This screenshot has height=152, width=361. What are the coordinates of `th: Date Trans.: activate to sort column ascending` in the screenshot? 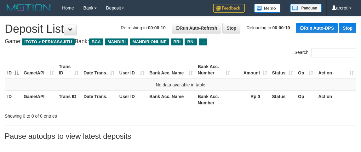 It's located at (99, 70).